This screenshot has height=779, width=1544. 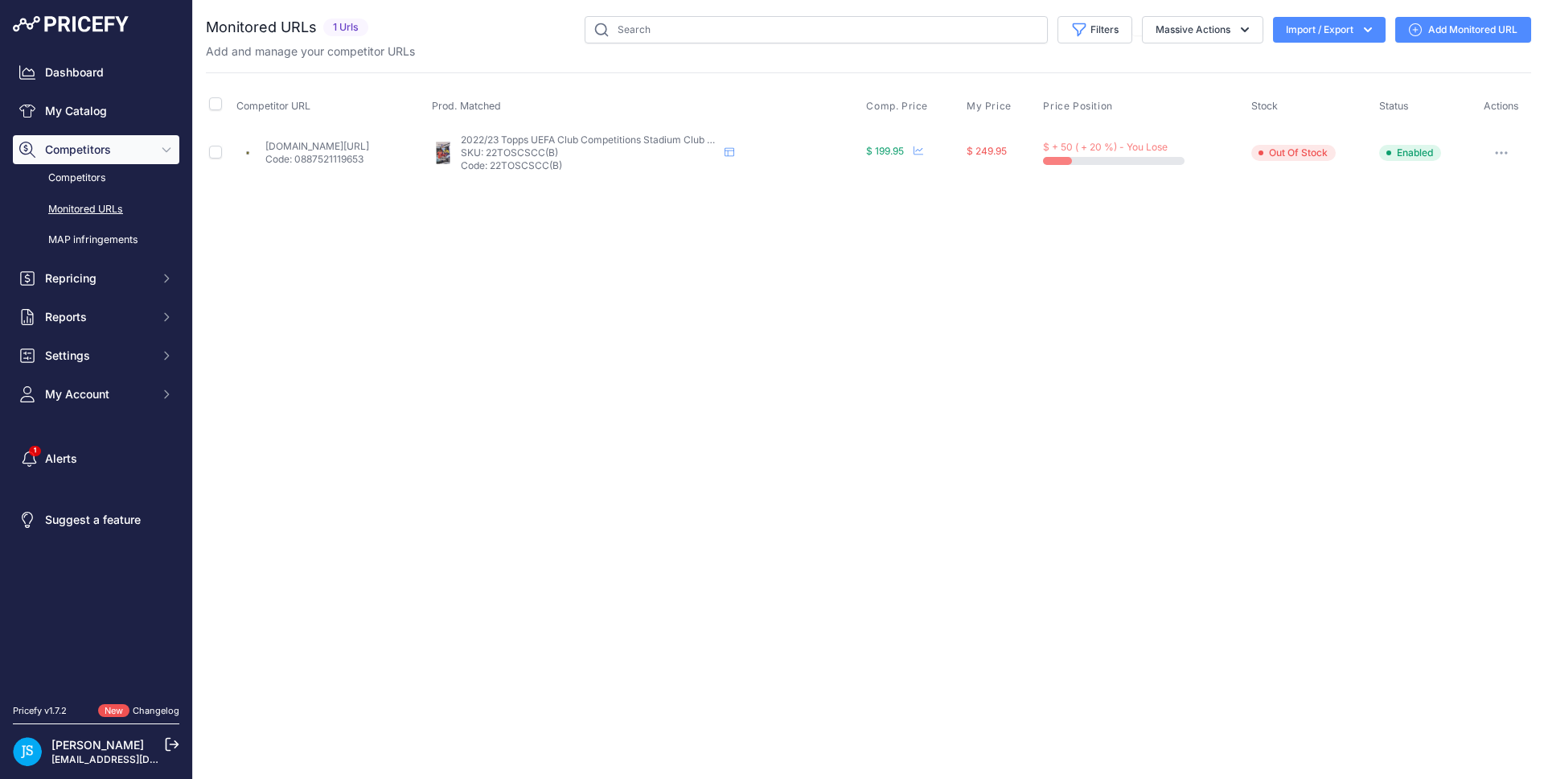 What do you see at coordinates (991, 106) in the screenshot?
I see `button: My Price` at bounding box center [991, 106].